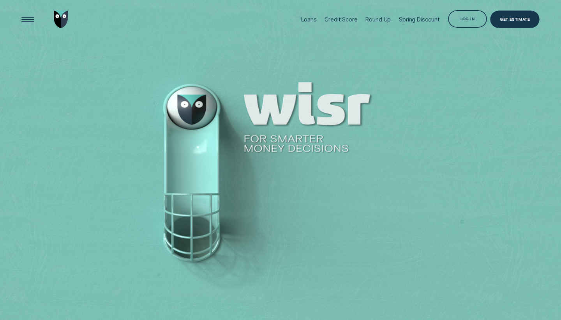 This screenshot has height=320, width=561. I want to click on div: Loans, so click(309, 19).